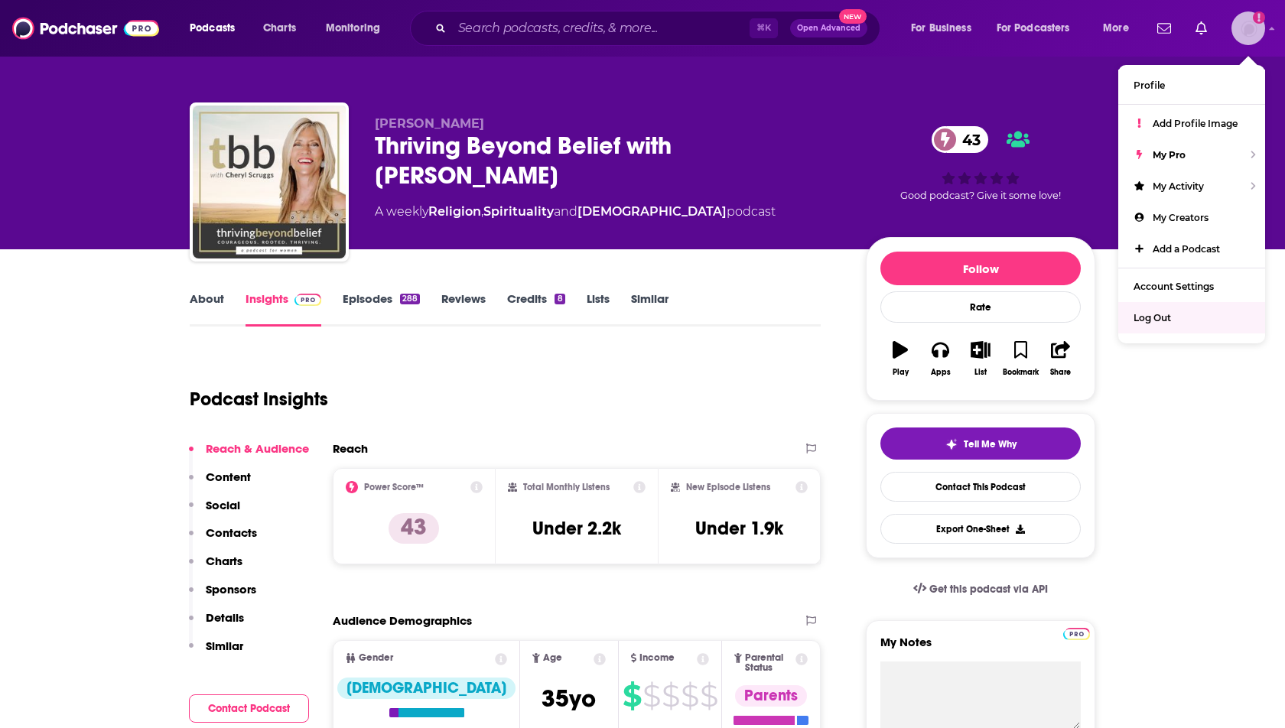 The image size is (1285, 728). I want to click on span: Open Advanced, so click(828, 28).